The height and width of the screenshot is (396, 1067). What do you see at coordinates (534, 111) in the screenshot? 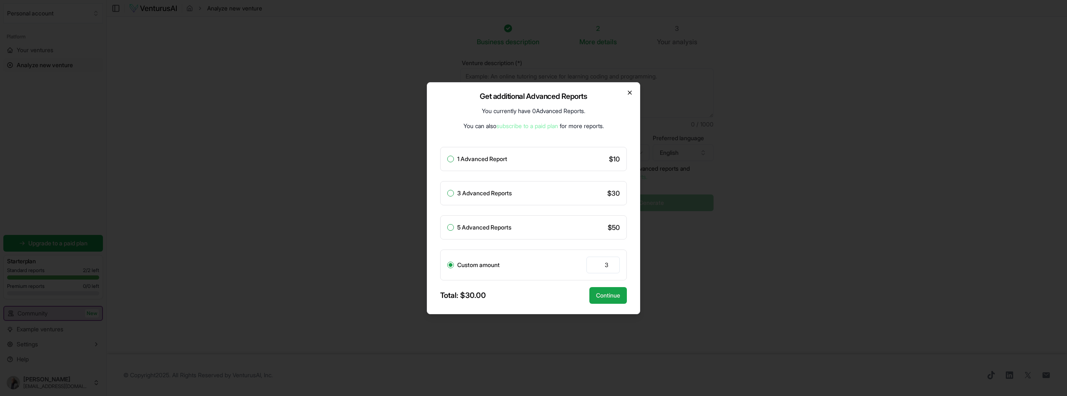
I see `p: You currently have 0 Advanced Reports .` at bounding box center [534, 111].